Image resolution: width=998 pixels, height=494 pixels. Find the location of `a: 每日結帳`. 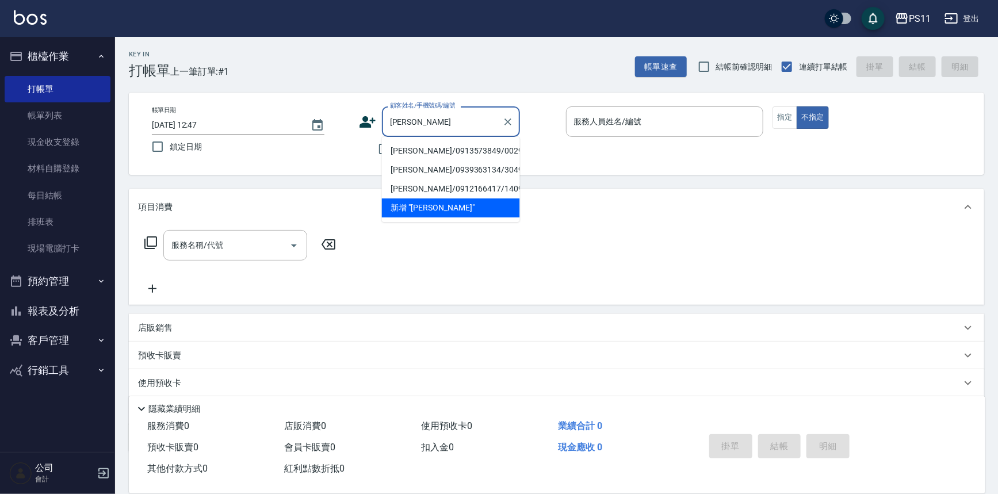

a: 每日結帳 is located at coordinates (58, 196).